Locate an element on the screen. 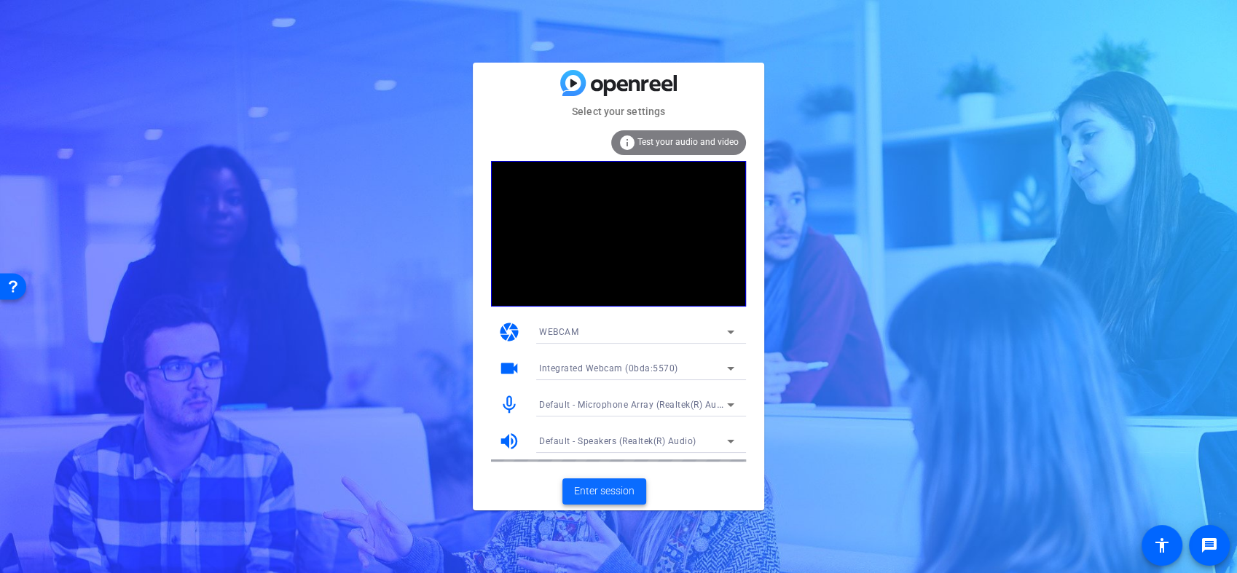  mat-card-subtitle: Select your settings is located at coordinates (619, 111).